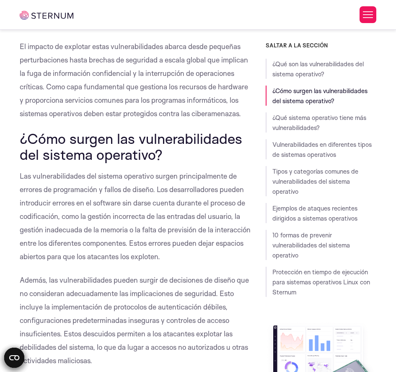 The height and width of the screenshot is (372, 396). I want to click on font: ¿Qué son las vulnerabilidades del sistema operativo?, so click(318, 69).